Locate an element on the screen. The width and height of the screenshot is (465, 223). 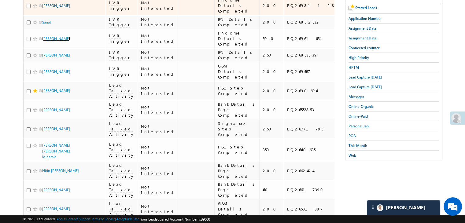
span: © 2025 LeadSquared | | | | | is located at coordinates (117, 219).